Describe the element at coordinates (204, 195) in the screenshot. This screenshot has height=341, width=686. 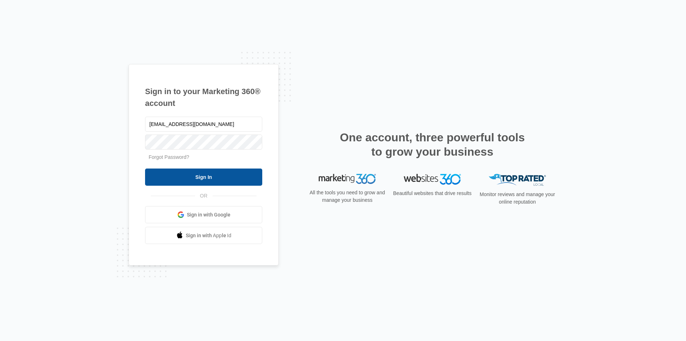
I see `span: OR` at that location.